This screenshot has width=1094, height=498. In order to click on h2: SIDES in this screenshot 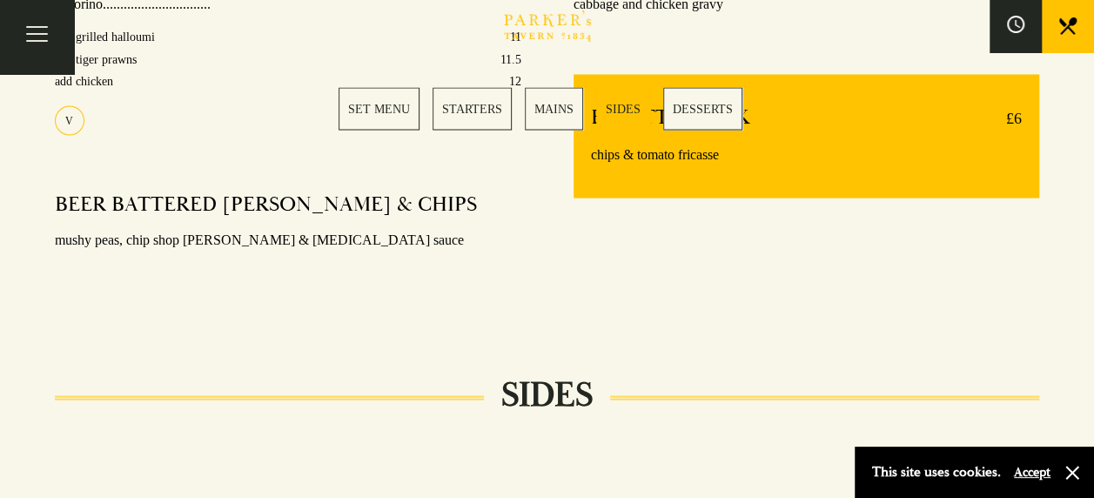, I will do `click(546, 394)`.